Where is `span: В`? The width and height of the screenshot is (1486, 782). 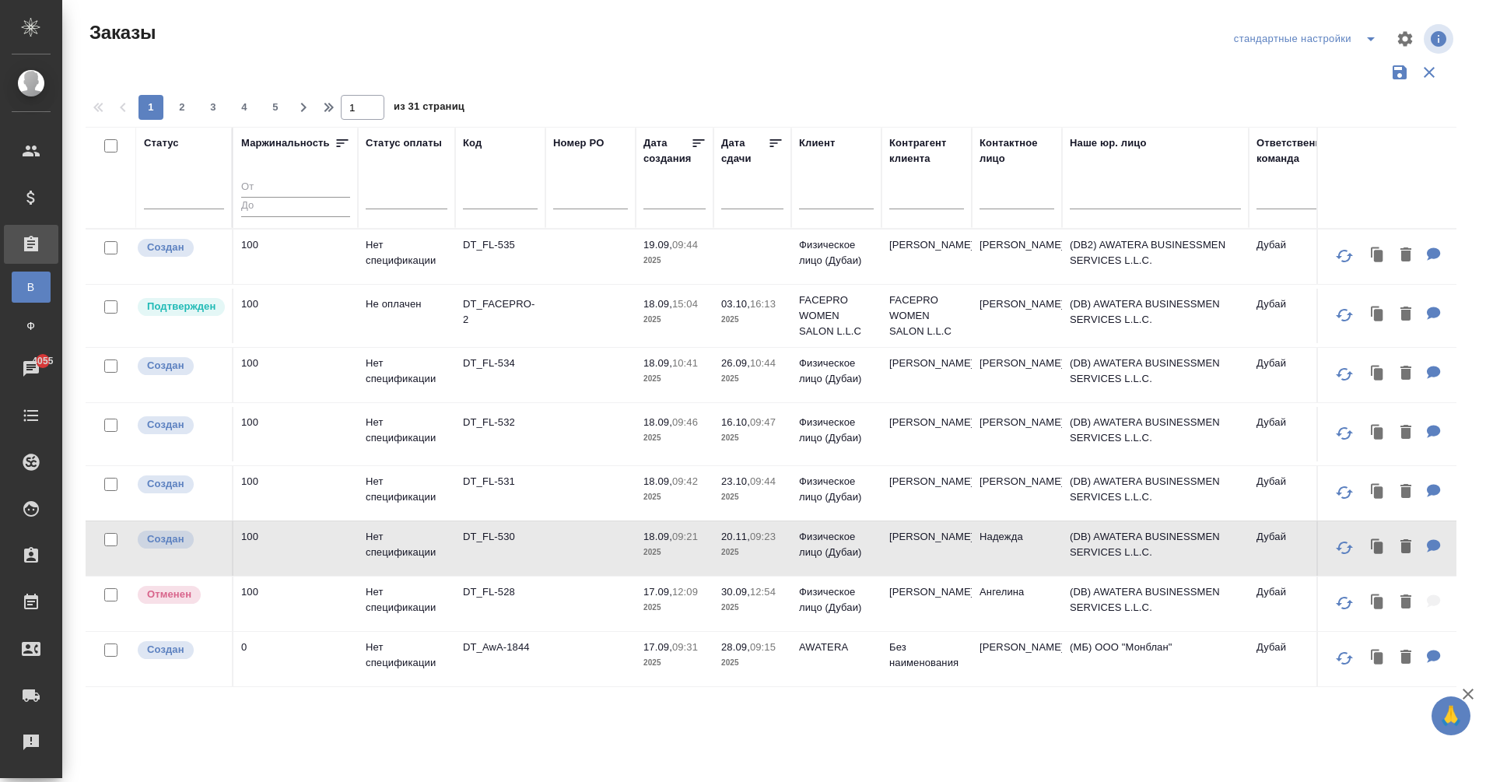
span: В is located at coordinates (31, 287).